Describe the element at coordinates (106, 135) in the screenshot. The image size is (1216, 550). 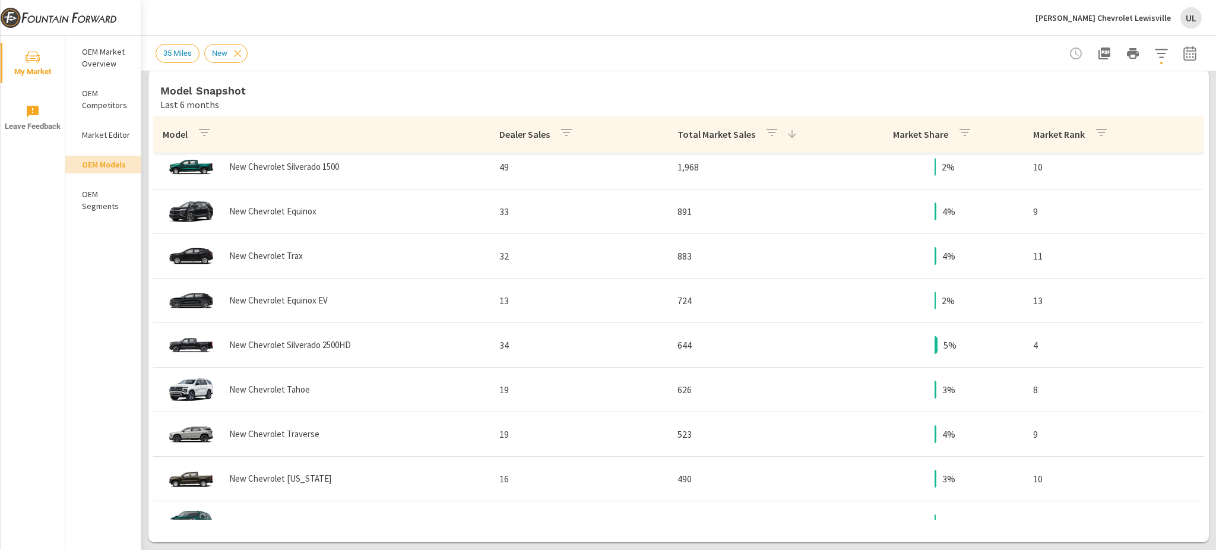
I see `p: Market Editor` at that location.